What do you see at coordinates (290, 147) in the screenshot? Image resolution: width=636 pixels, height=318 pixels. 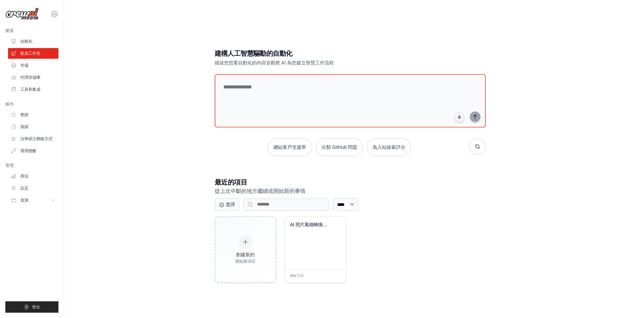 I see `font: 總結客戶支援單` at bounding box center [290, 147].